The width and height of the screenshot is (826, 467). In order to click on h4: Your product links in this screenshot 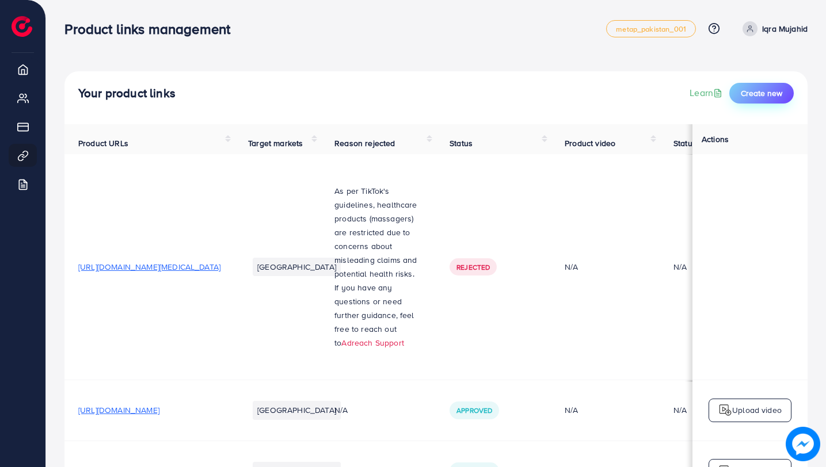, I will do `click(127, 93)`.